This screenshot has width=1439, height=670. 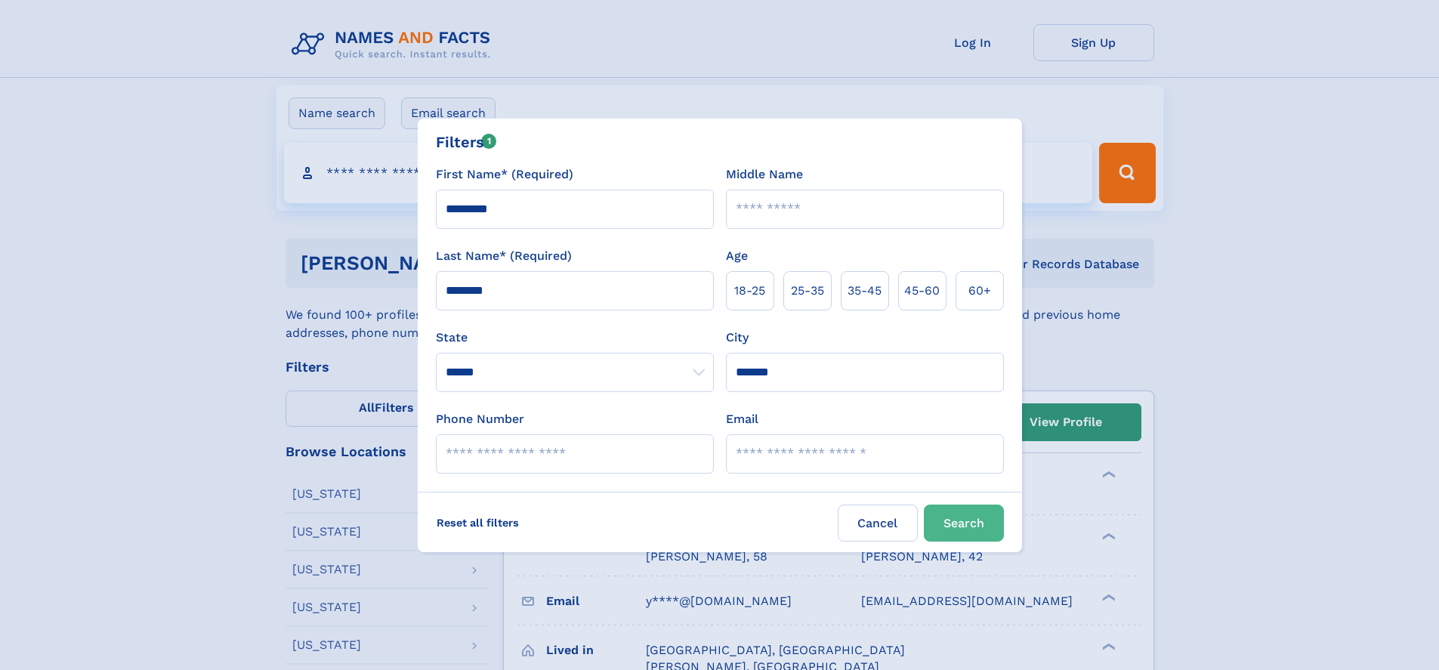 I want to click on label: Middle Name, so click(x=764, y=174).